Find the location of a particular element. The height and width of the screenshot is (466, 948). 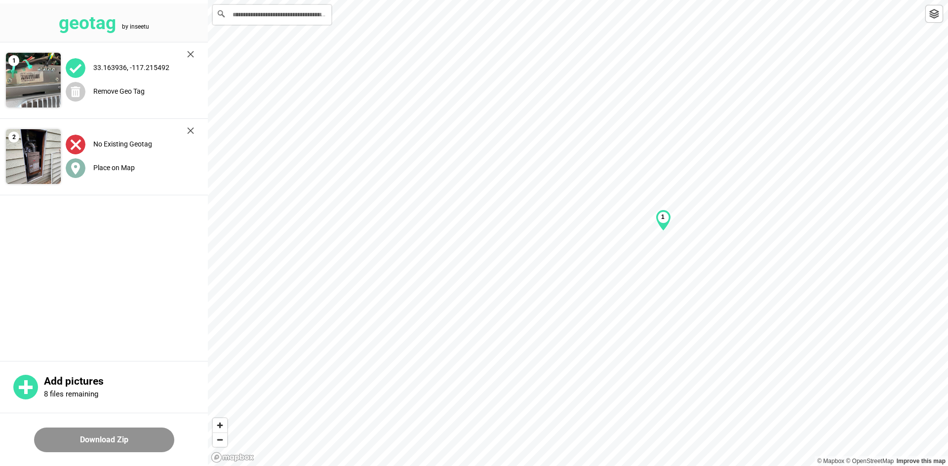

a: Mapbox logo is located at coordinates (232, 457).